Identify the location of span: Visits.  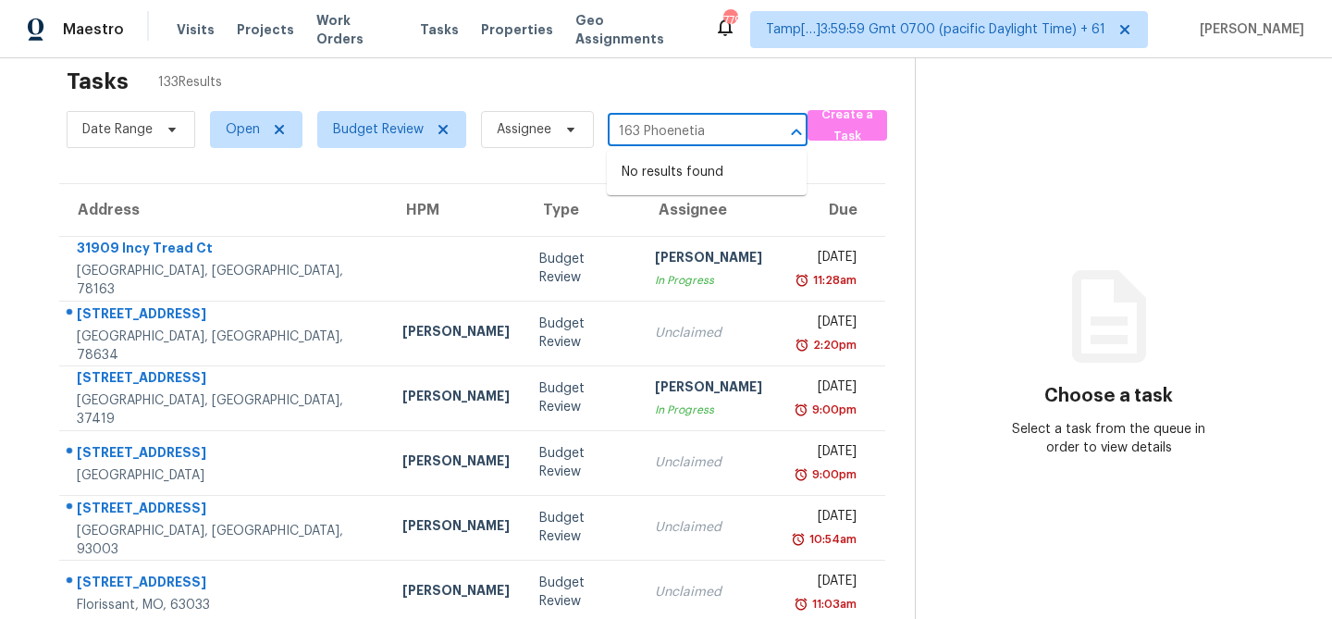
(195, 30).